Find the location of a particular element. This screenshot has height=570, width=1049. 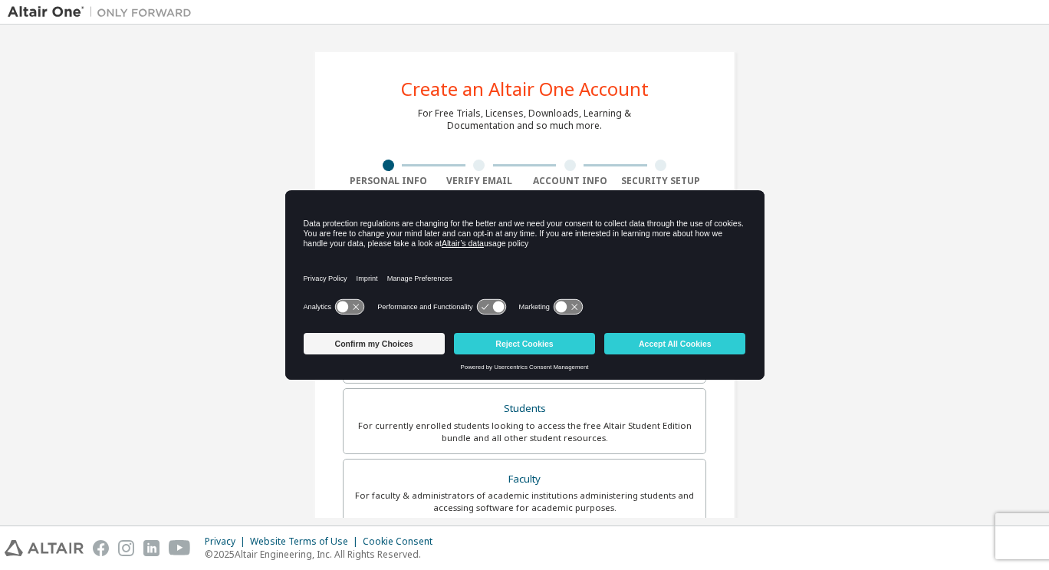

div: For currently enrolled students looking to access the free Altair Student Edition bundle and all ... is located at coordinates (525, 432).